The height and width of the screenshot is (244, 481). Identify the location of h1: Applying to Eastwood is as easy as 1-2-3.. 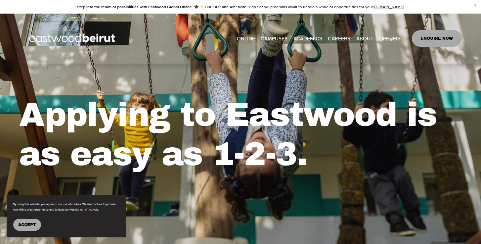
(240, 135).